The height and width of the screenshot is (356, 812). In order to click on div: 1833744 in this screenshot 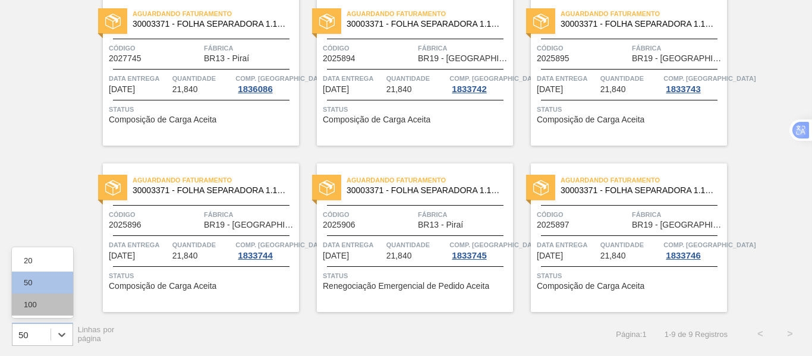, I will do `click(255, 256)`.